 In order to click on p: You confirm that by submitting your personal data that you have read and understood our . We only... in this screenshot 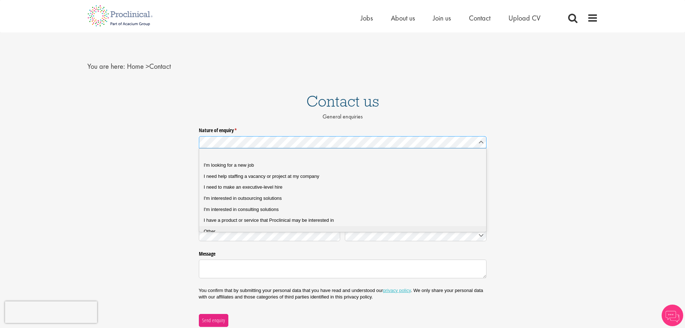, I will do `click(343, 293)`.